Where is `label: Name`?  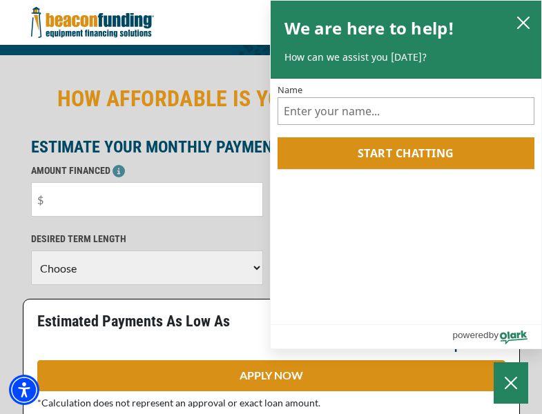 label: Name is located at coordinates (406, 90).